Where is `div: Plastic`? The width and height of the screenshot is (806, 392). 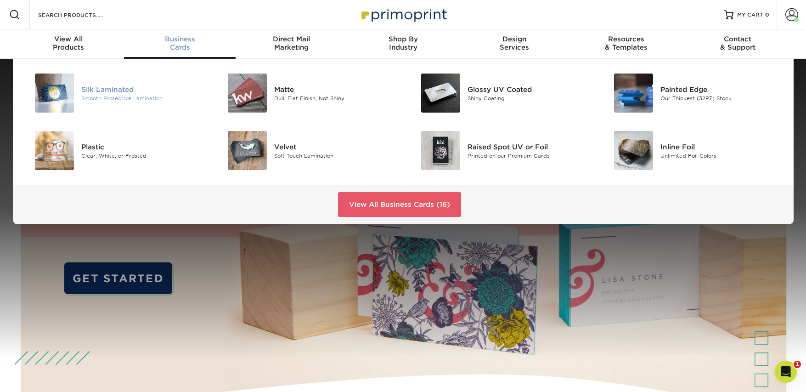 div: Plastic is located at coordinates (142, 146).